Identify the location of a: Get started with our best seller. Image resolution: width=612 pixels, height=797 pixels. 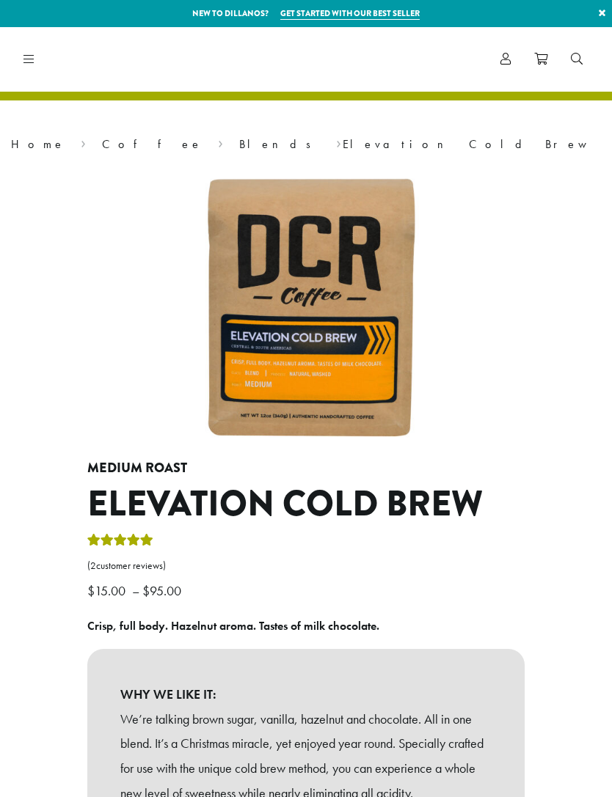
(350, 13).